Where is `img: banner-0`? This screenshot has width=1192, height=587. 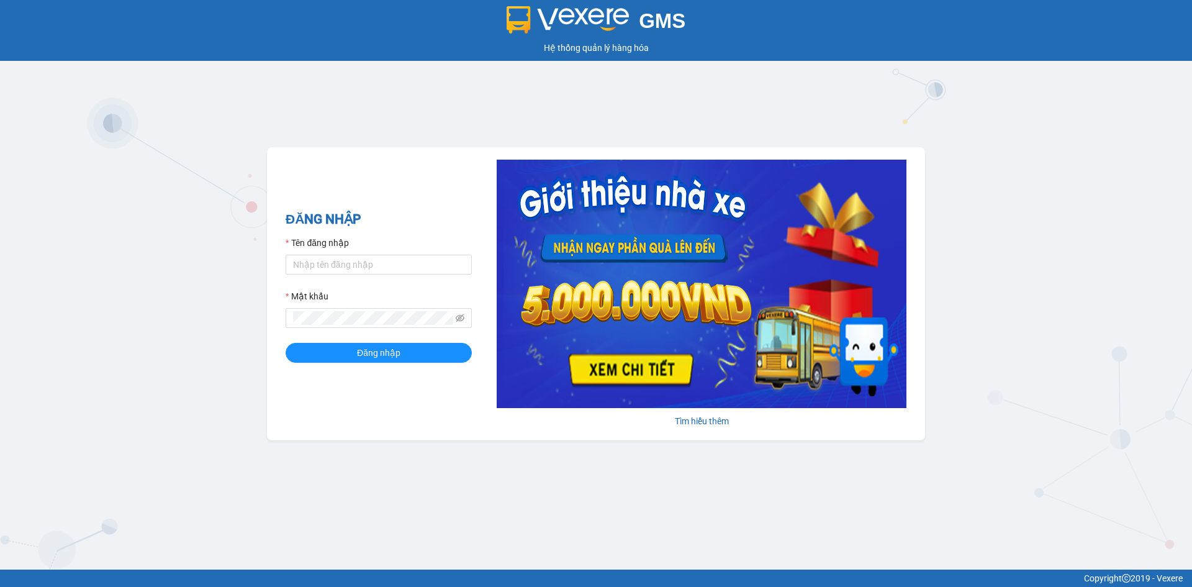 img: banner-0 is located at coordinates (702, 284).